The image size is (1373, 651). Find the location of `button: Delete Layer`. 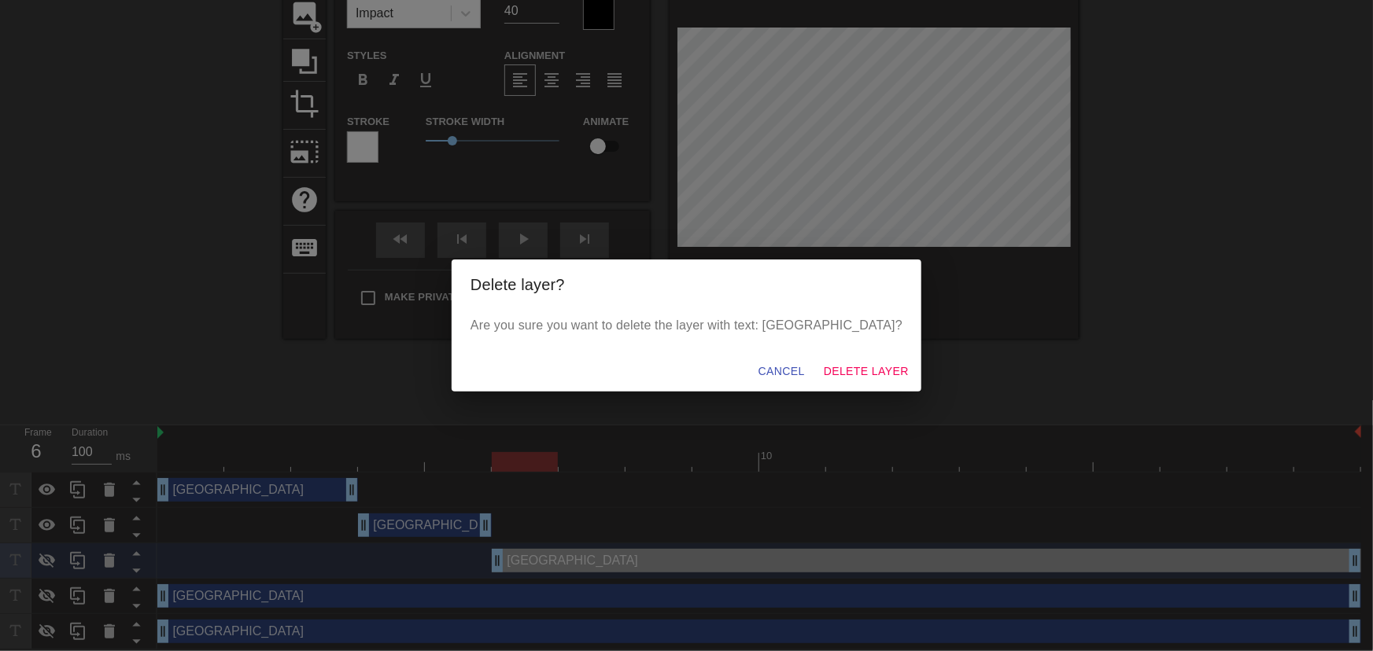

button: Delete Layer is located at coordinates (866, 371).